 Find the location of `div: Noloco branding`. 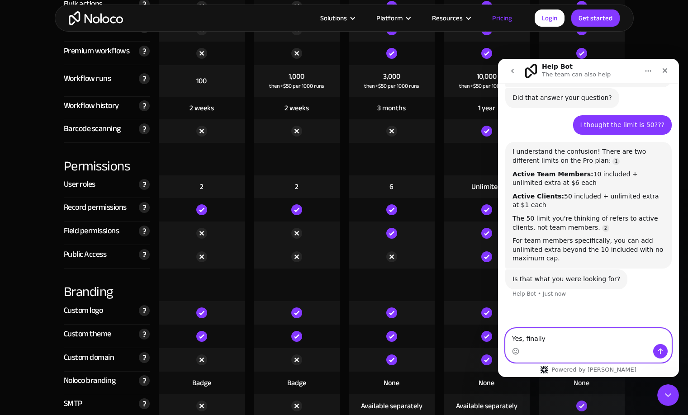

div: Noloco branding is located at coordinates (90, 381).